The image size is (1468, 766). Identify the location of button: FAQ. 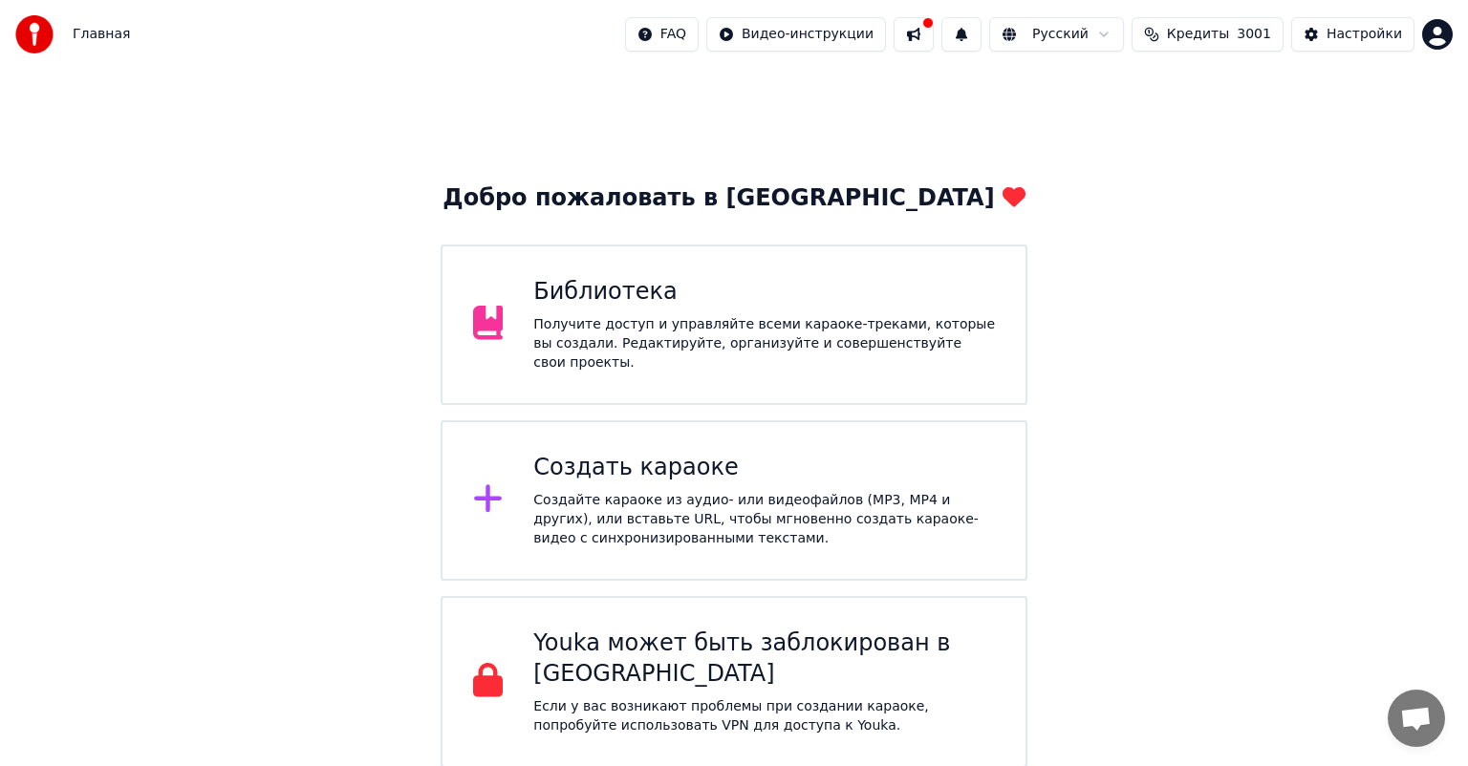
(661, 34).